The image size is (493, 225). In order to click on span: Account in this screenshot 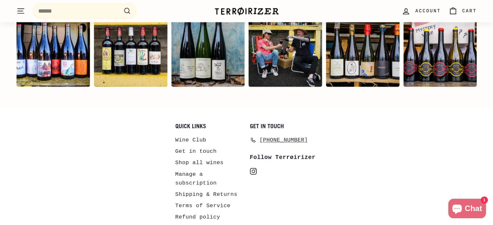, I will do `click(428, 11)`.